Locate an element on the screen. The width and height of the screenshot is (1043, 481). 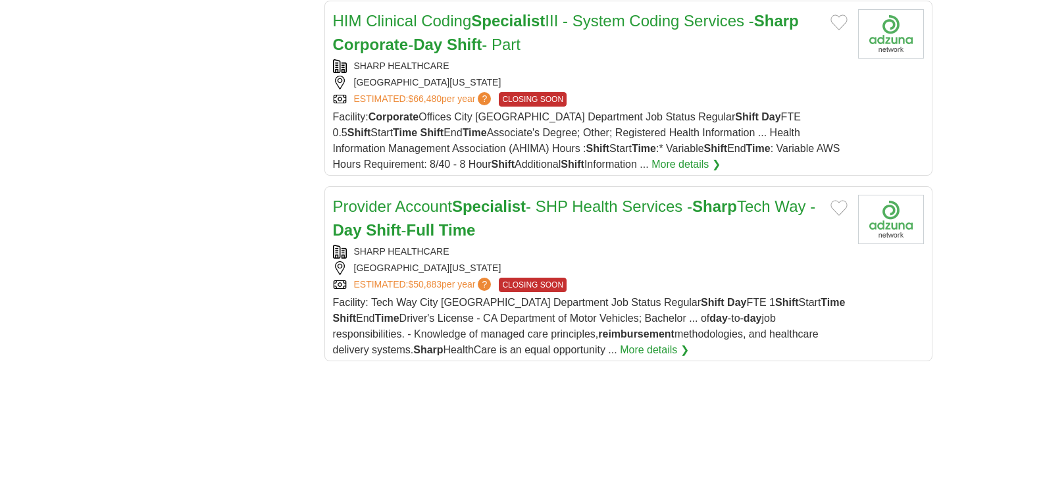
a: HIM Clinical CodingSpecialistIII - System Coding Services -Sharp Corporate-Day Shift- Part is located at coordinates (566, 32).